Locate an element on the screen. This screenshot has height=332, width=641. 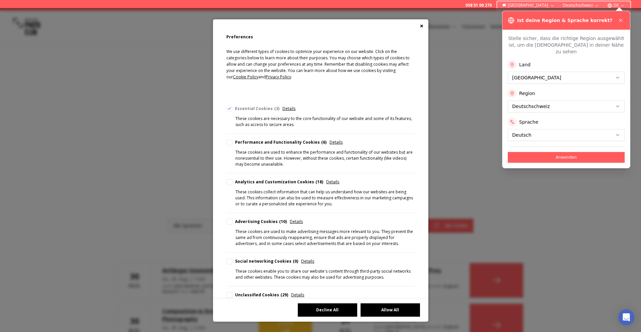
div: Unclassified Cookies is located at coordinates (262, 295).